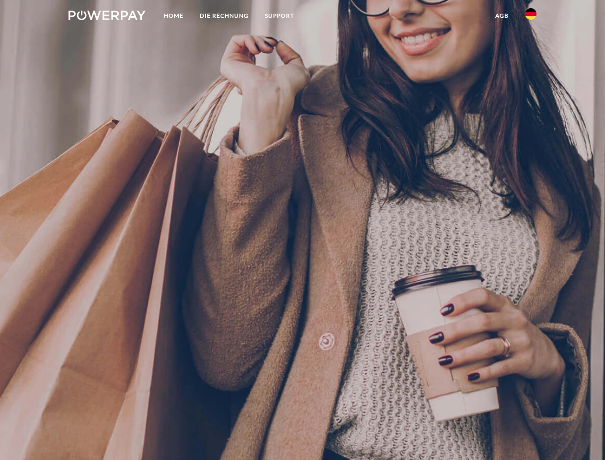  I want to click on a: Home, so click(173, 16).